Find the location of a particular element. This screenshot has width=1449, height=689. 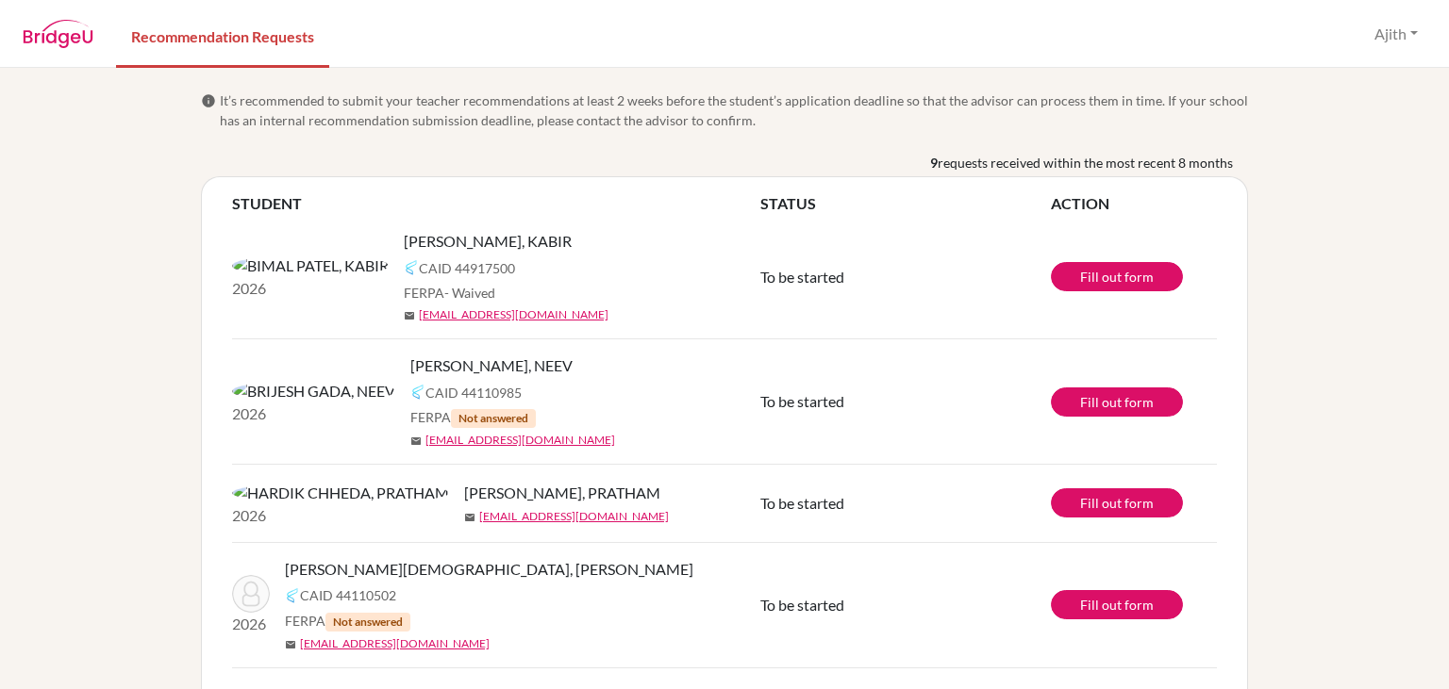

span: CAID 44917500 is located at coordinates (467, 268).